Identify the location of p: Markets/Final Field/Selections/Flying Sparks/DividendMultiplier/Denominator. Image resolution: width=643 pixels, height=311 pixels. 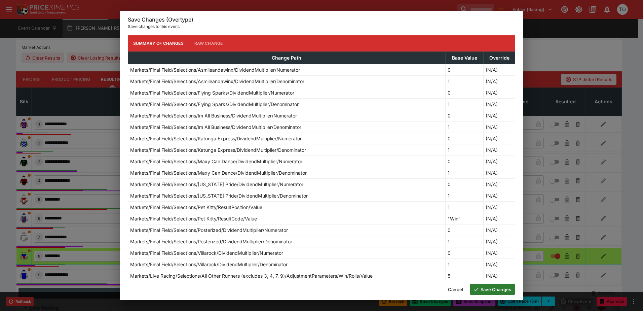
(214, 104).